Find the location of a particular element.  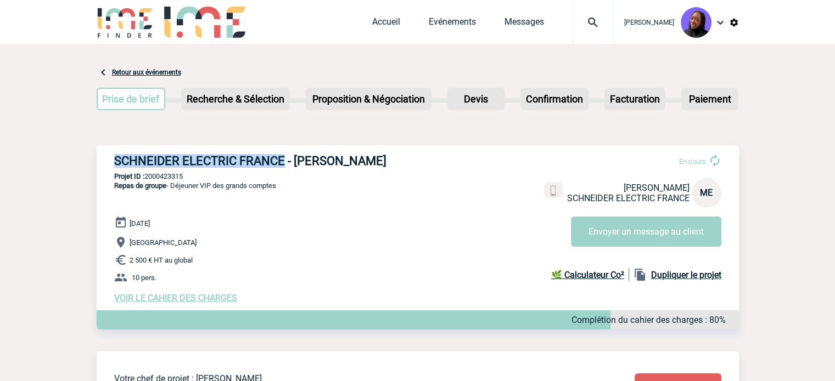

p: Facturation is located at coordinates (634, 99).